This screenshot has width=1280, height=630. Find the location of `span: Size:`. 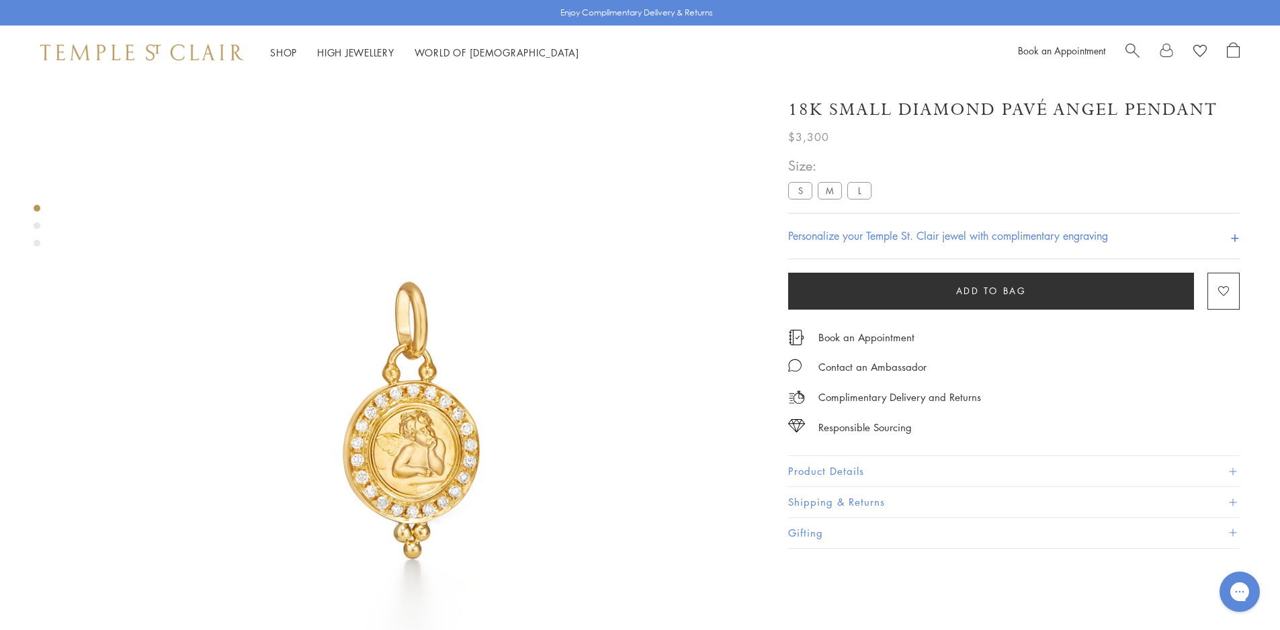

span: Size: is located at coordinates (833, 165).